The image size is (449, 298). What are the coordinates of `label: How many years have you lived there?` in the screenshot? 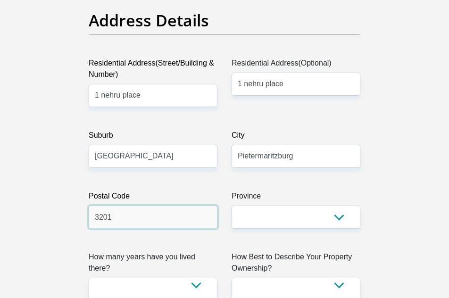 It's located at (153, 265).